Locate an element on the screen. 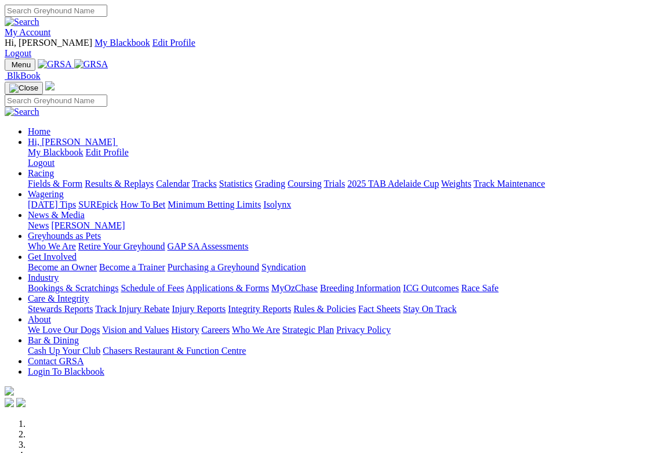 This screenshot has width=672, height=453. div: Industry is located at coordinates (347, 288).